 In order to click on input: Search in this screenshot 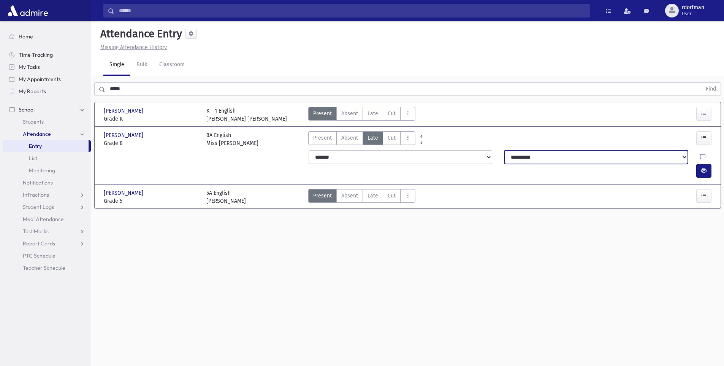, I will do `click(352, 11)`.